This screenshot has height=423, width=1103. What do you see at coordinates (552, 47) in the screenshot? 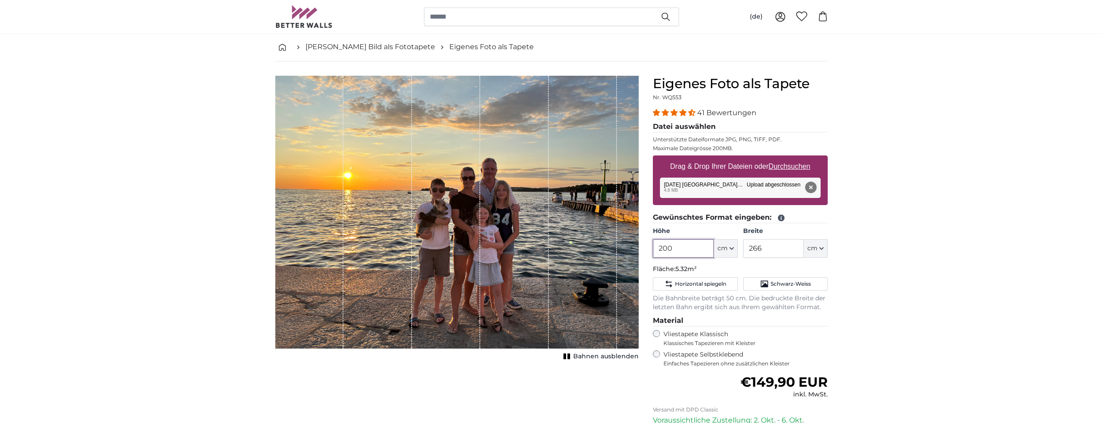
I see `nav: breadcrumbs` at bounding box center [552, 47].